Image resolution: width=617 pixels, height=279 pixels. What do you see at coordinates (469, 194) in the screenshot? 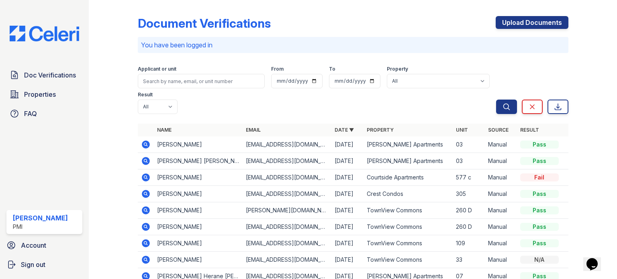
I see `td: 305` at bounding box center [469, 194].